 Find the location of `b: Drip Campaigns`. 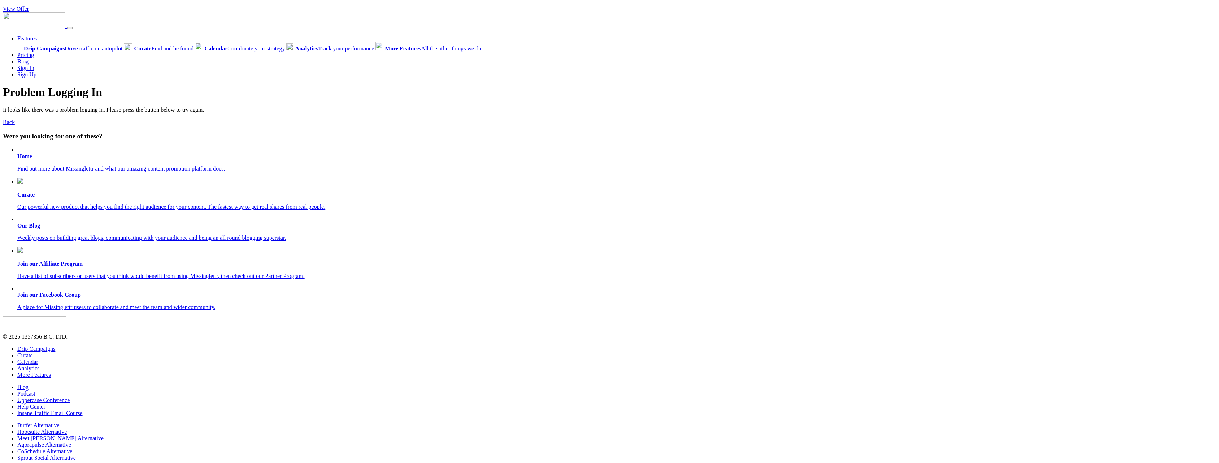

b: Drip Campaigns is located at coordinates (44, 48).